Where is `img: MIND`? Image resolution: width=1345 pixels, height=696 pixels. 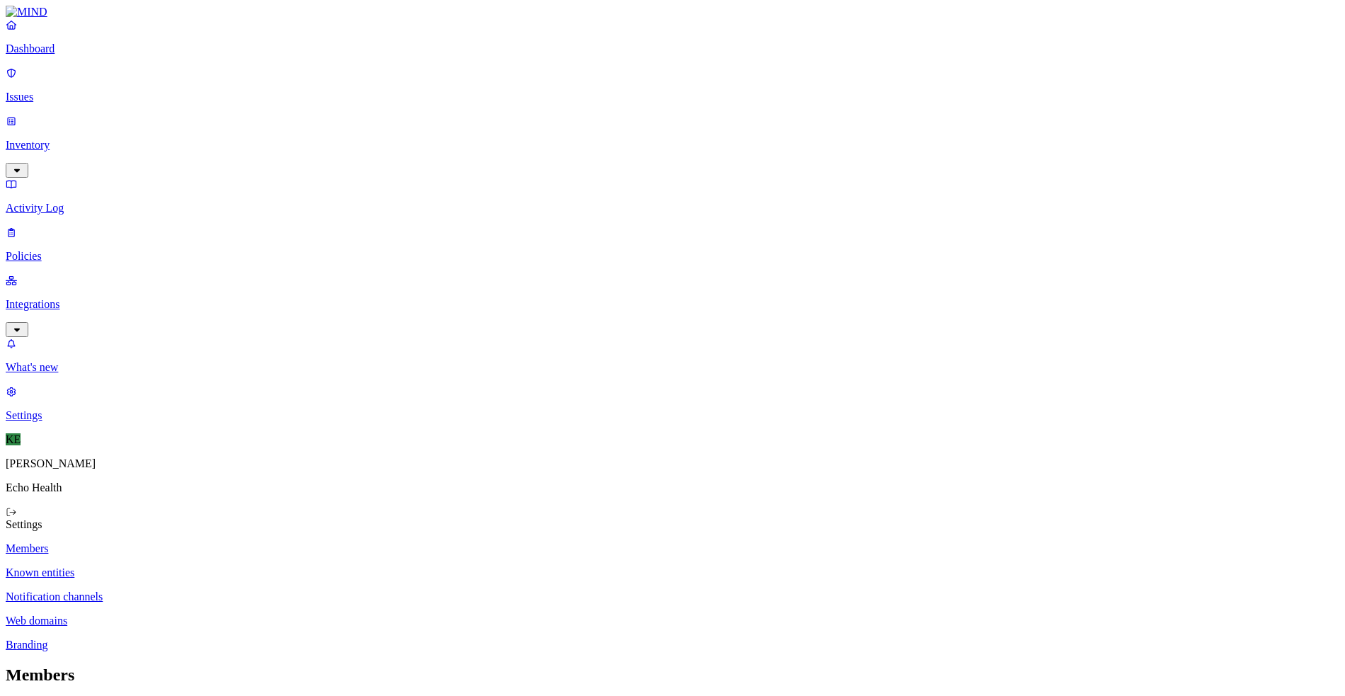
img: MIND is located at coordinates (26, 12).